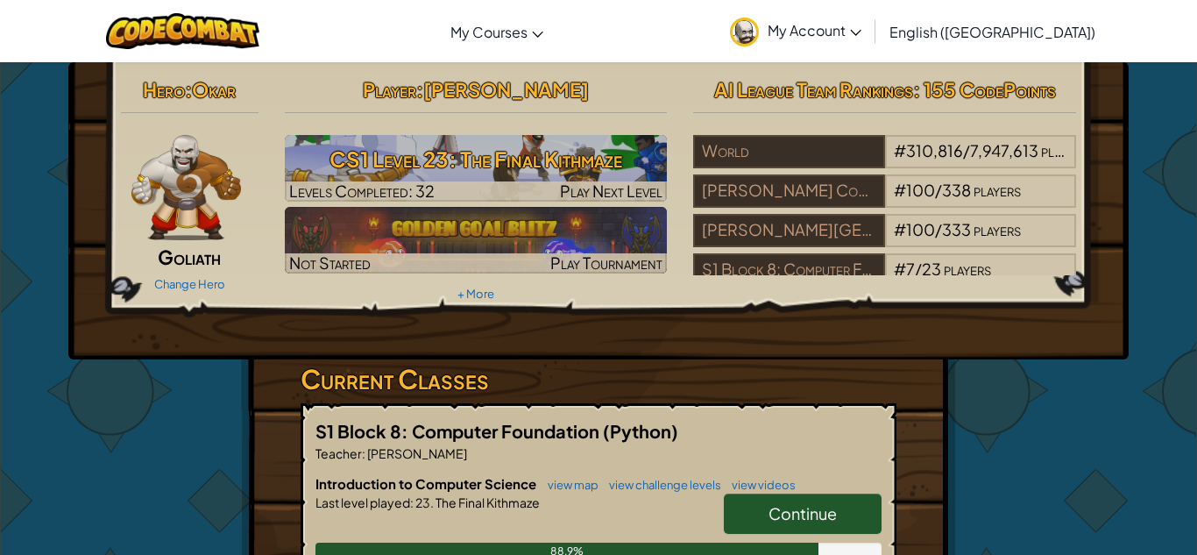 The height and width of the screenshot is (555, 1197). Describe the element at coordinates (789, 270) in the screenshot. I see `div: S1 Block 8: Computer Foundation` at that location.